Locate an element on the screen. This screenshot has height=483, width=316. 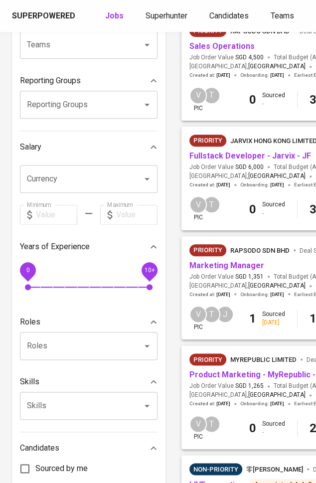
span: SGD 4,500 is located at coordinates (249, 57).